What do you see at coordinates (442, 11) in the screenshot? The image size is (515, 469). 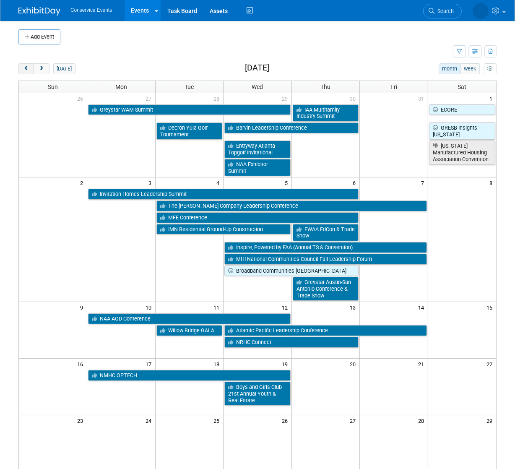 I see `a: Search` at bounding box center [442, 11].